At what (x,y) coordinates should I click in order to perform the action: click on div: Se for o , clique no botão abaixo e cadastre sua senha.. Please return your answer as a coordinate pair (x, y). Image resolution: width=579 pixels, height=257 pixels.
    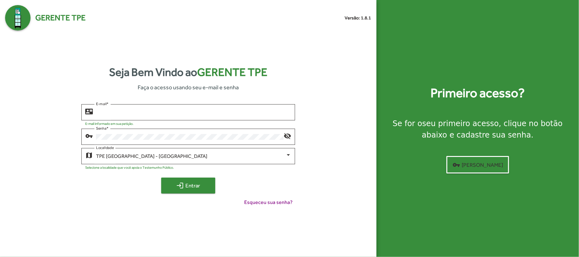
    Looking at the image, I should click on (477, 129).